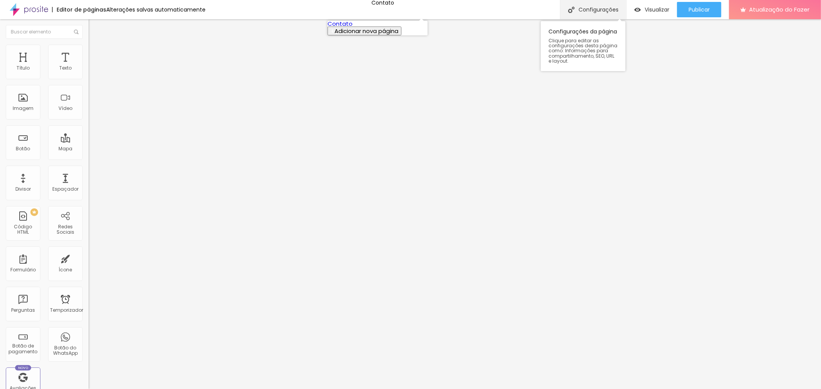  Describe the element at coordinates (156, 10) in the screenshot. I see `font: Alterações salvas automaticamente` at that location.